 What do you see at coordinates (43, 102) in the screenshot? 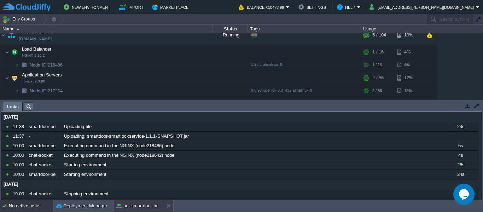
I see `a: Deployments` at bounding box center [43, 102].